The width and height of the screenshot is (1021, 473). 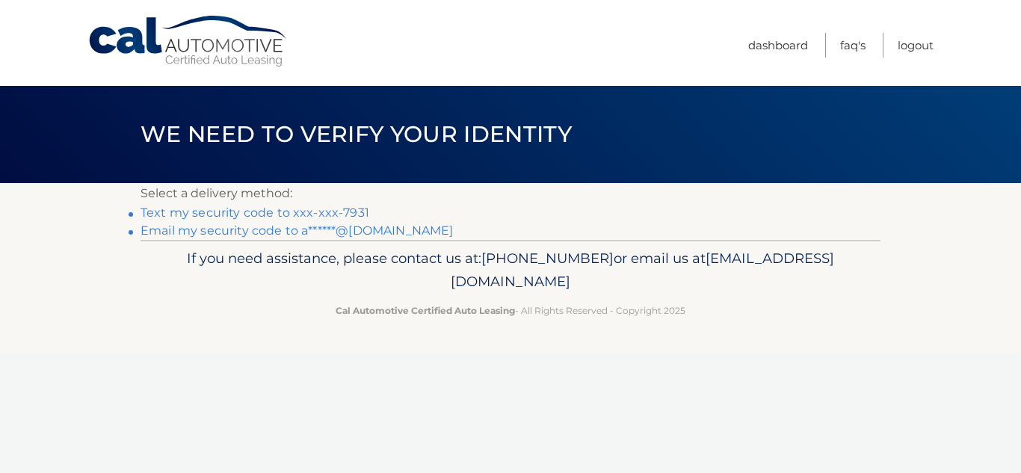 What do you see at coordinates (915, 45) in the screenshot?
I see `a: Logout` at bounding box center [915, 45].